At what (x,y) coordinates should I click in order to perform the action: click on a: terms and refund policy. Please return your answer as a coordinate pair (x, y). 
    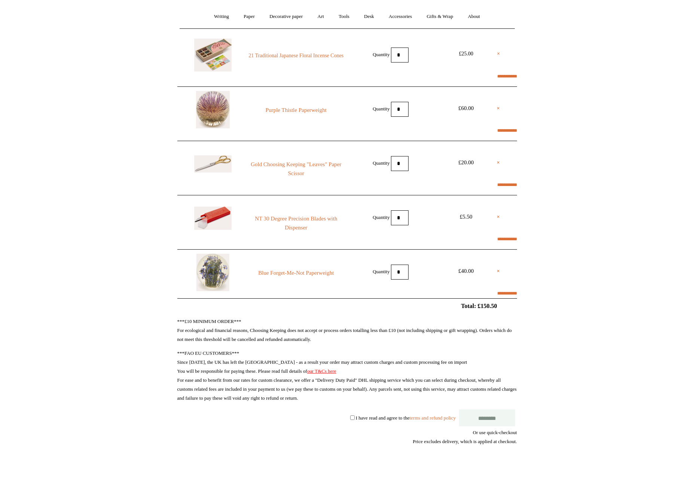
    Looking at the image, I should click on (433, 417).